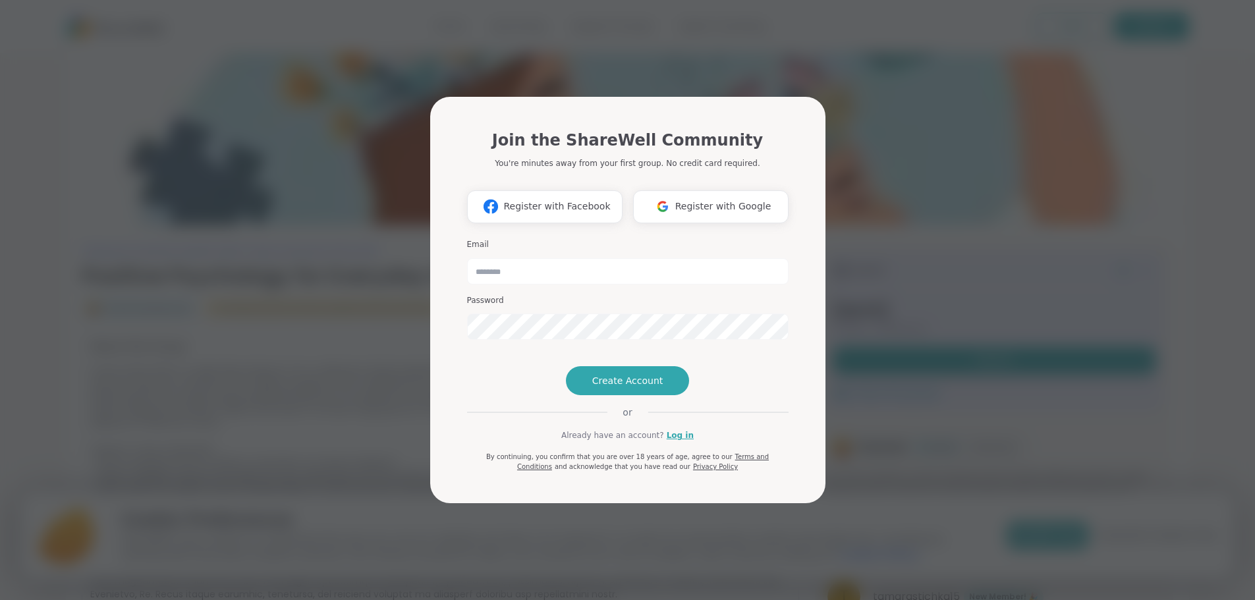 This screenshot has width=1255, height=600. Describe the element at coordinates (545, 207) in the screenshot. I see `button: Register with Facebook` at that location.